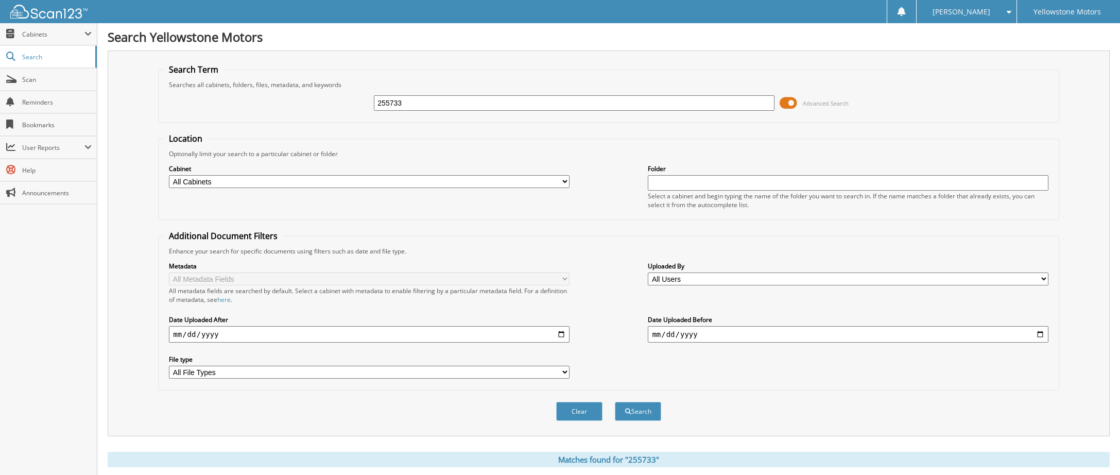  I want to click on label: Folder, so click(848, 168).